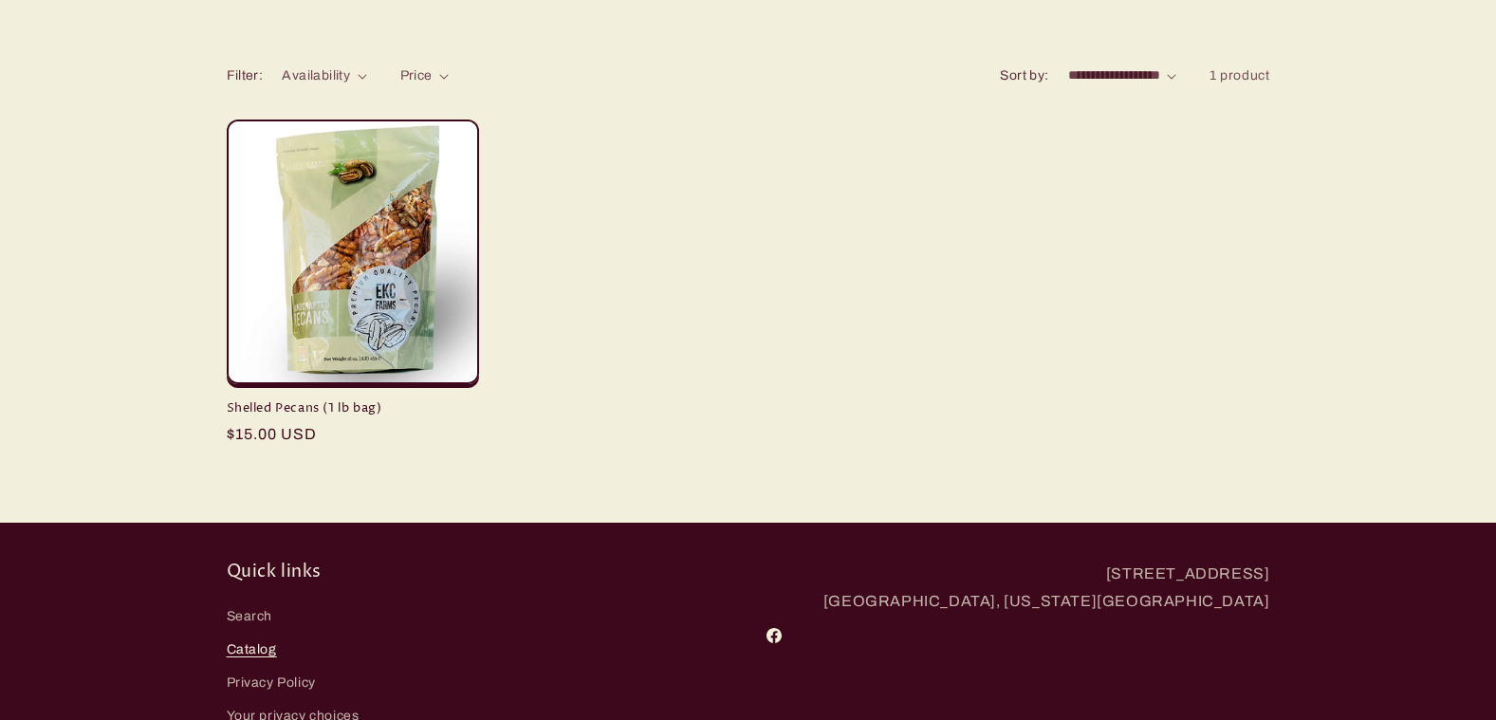  What do you see at coordinates (1239, 75) in the screenshot?
I see `span: 1 product` at bounding box center [1239, 75].